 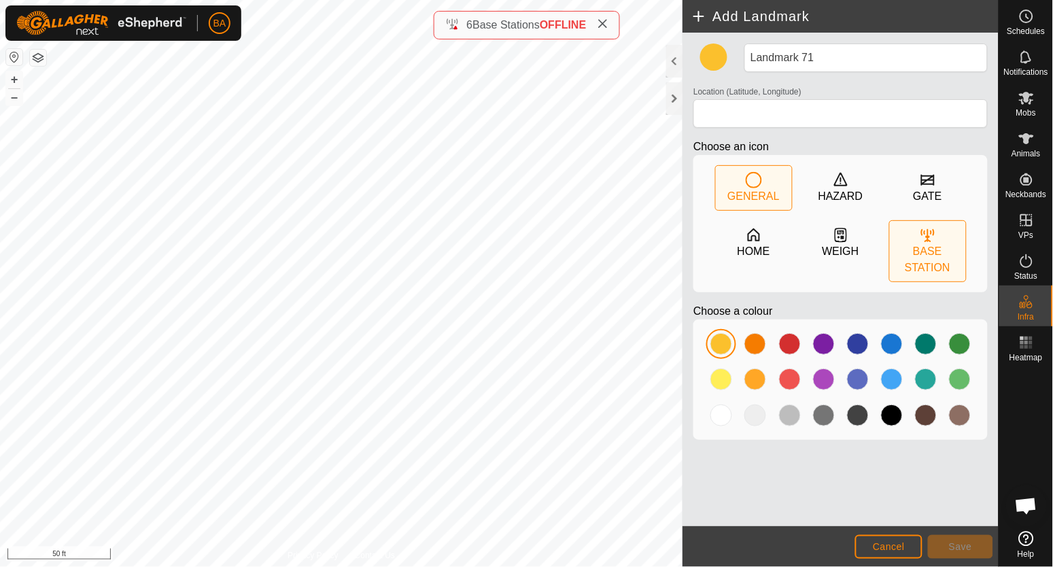 What do you see at coordinates (1026, 358) in the screenshot?
I see `span: Heatmap` at bounding box center [1026, 358].